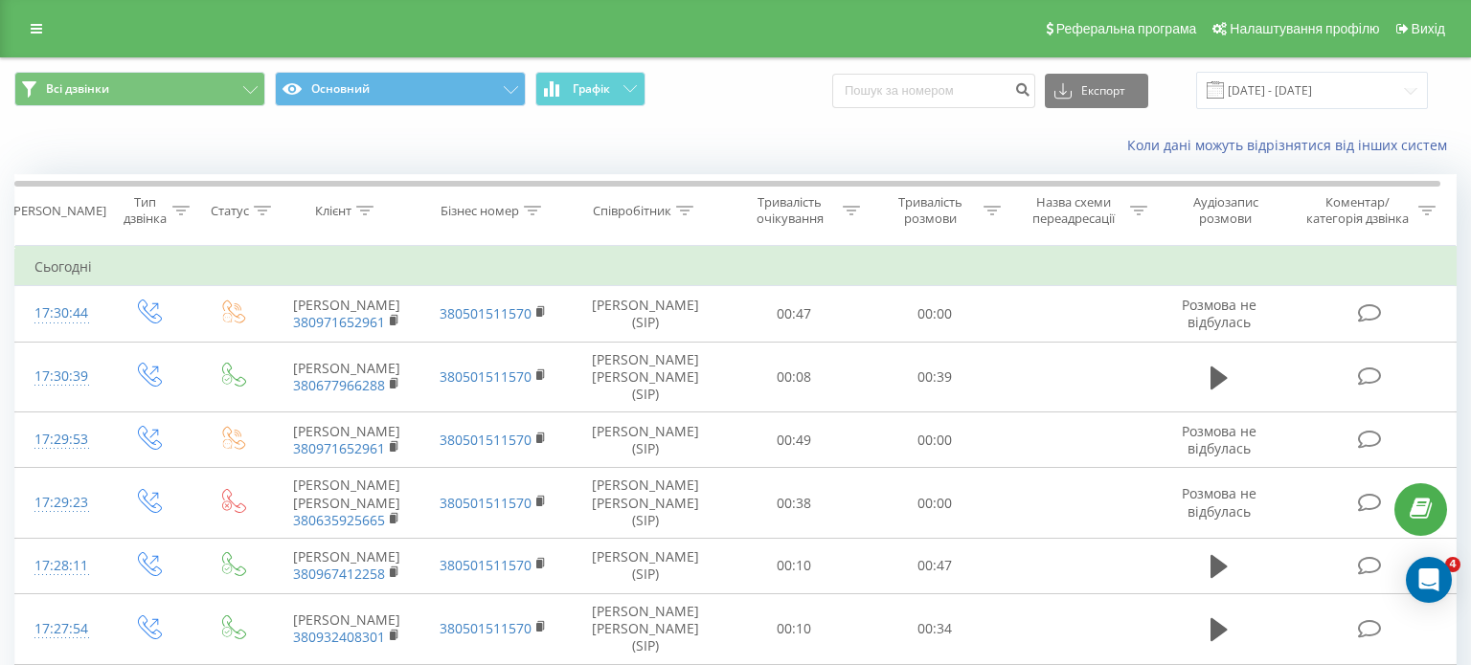  What do you see at coordinates (794, 440) in the screenshot?
I see `td: 00:49` at bounding box center [794, 440].